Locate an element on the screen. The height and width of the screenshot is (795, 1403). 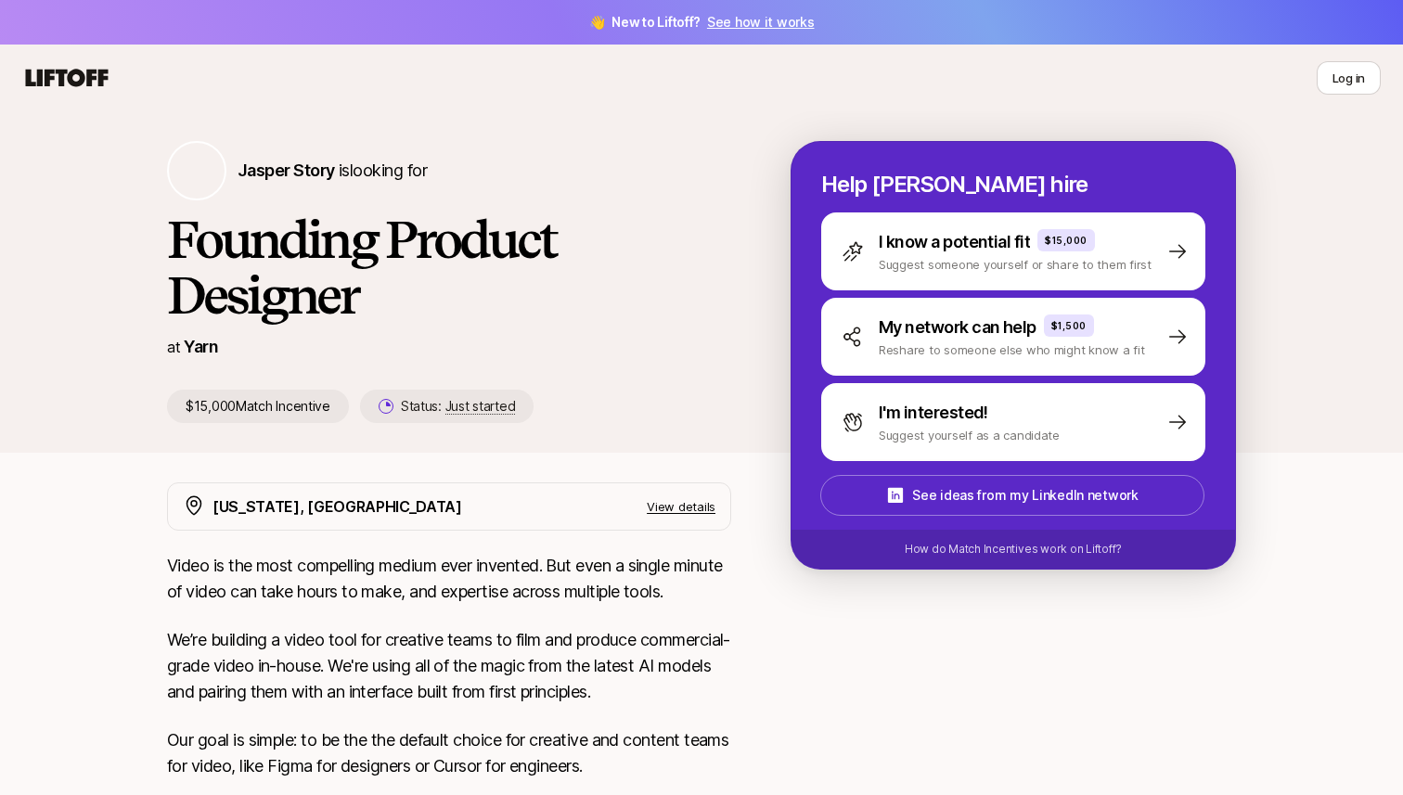
p: See ideas from my LinkedIn network is located at coordinates (1025, 496).